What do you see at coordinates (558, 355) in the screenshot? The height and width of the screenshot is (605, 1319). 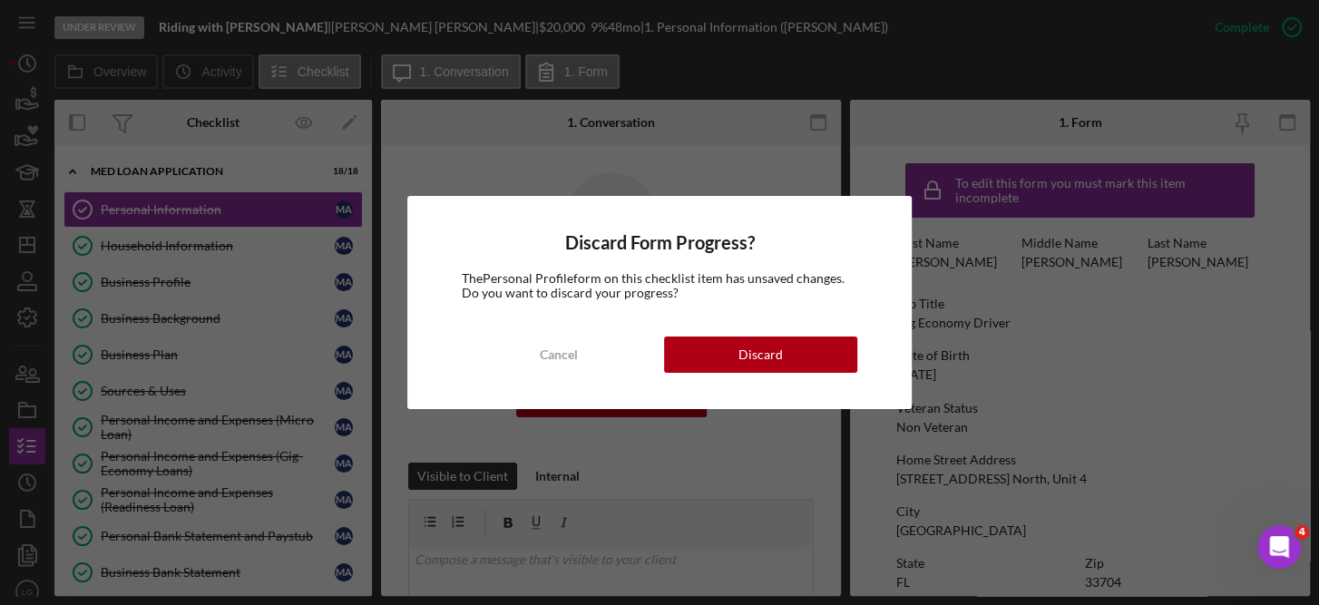 I see `div: Cancel` at bounding box center [558, 355].